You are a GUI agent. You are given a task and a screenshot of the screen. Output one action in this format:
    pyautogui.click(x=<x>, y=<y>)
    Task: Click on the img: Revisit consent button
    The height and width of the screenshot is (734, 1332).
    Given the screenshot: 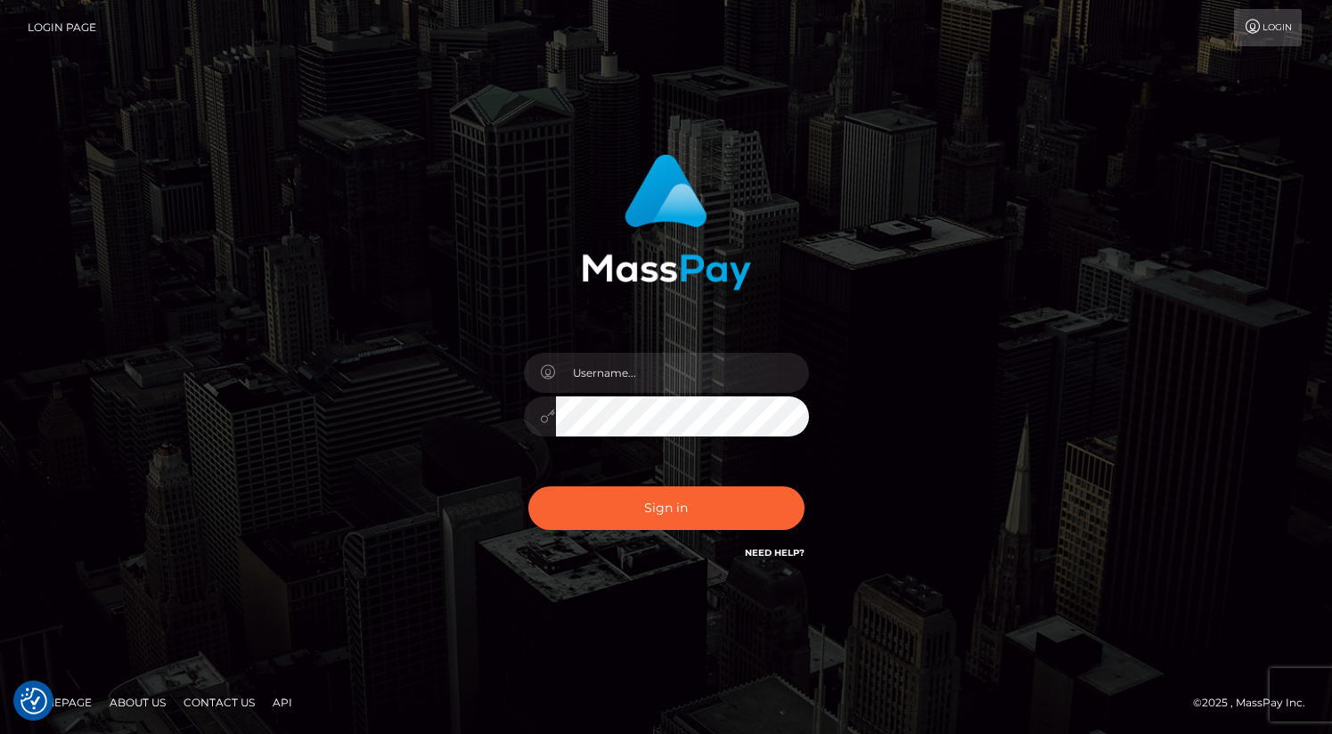 What is the action you would take?
    pyautogui.click(x=34, y=701)
    